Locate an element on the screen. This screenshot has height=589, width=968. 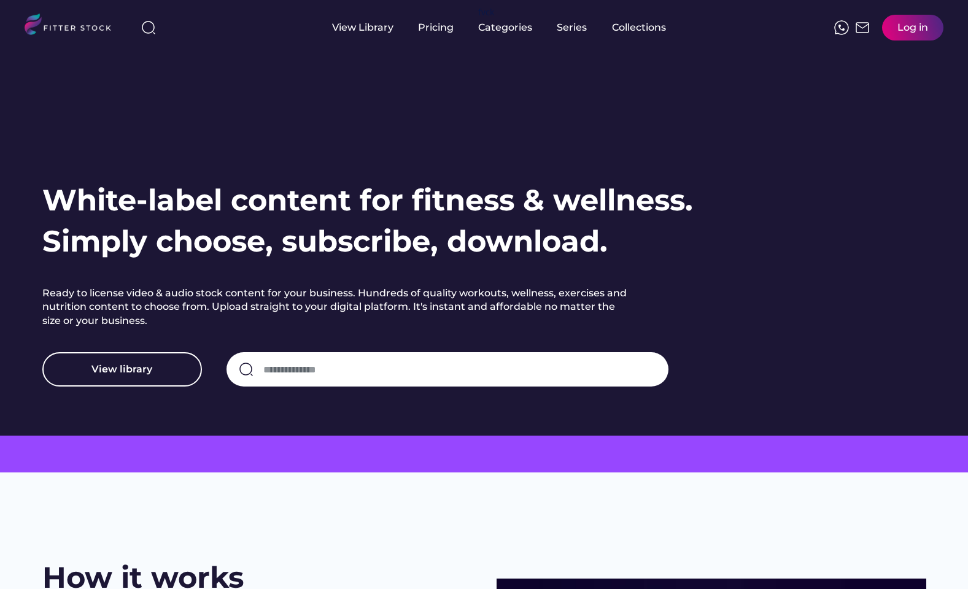
img: Frame%2051.svg is located at coordinates (863, 28).